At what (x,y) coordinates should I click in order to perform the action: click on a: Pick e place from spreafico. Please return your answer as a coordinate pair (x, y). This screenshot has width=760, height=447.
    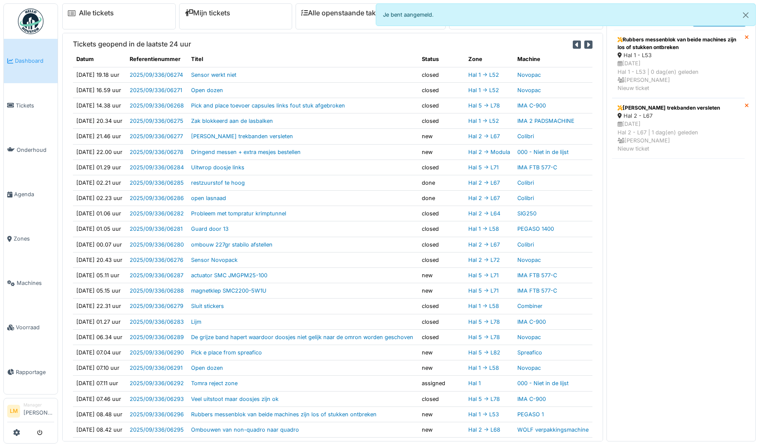
    Looking at the image, I should click on (227, 352).